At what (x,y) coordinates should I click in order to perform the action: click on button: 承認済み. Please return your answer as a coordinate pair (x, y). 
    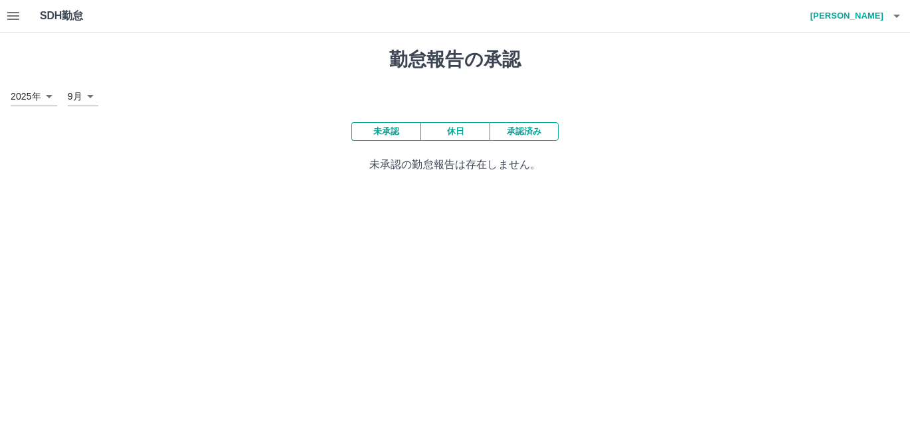
    Looking at the image, I should click on (524, 132).